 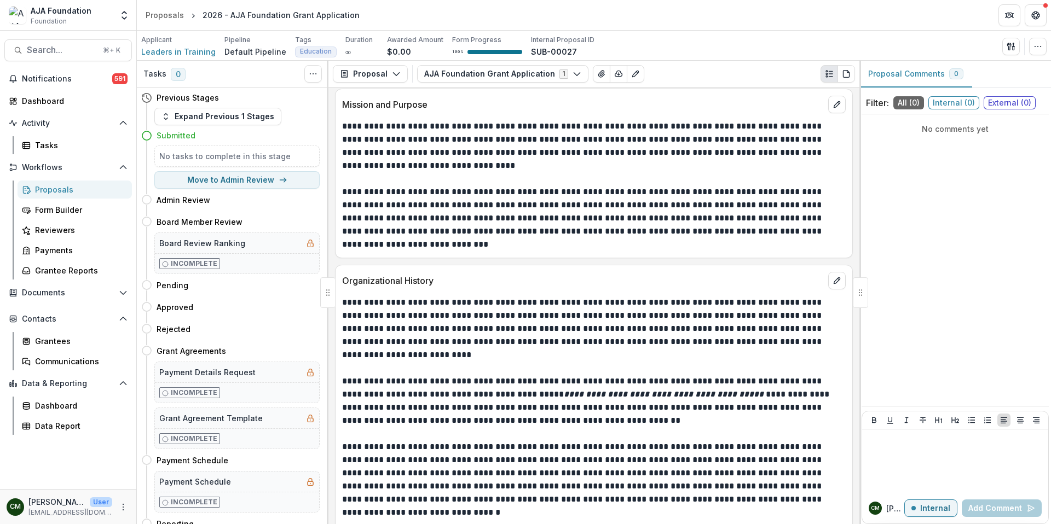 What do you see at coordinates (1001, 508) in the screenshot?
I see `button: Add Comment` at bounding box center [1001, 508].